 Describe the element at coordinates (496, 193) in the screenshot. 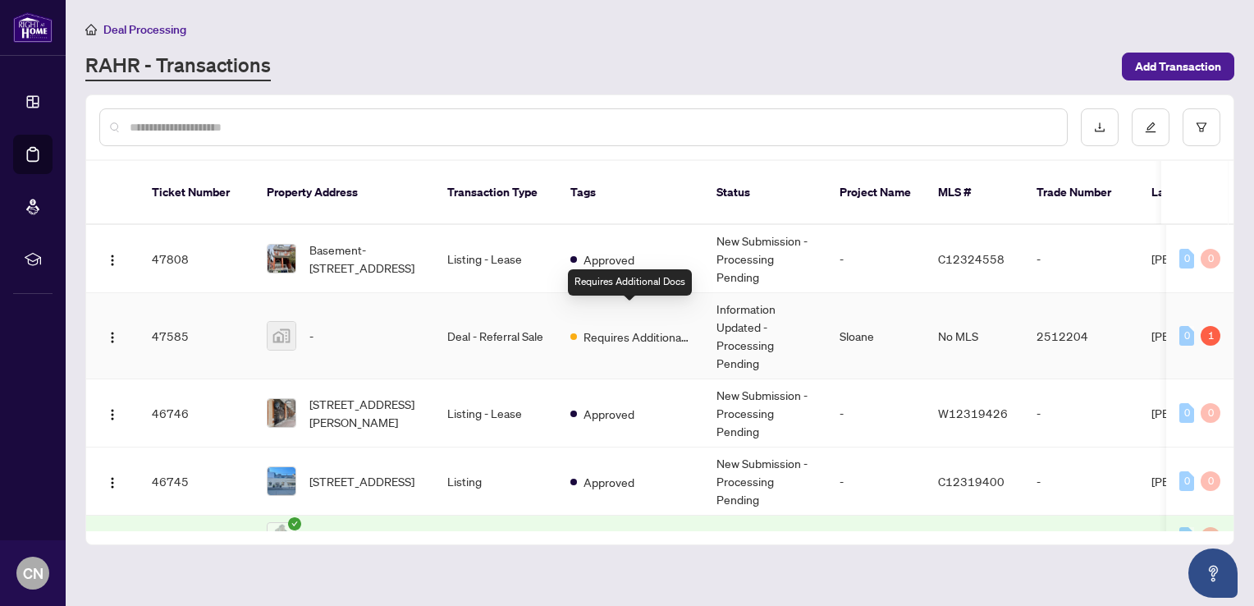

I see `th: Transaction Type` at that location.